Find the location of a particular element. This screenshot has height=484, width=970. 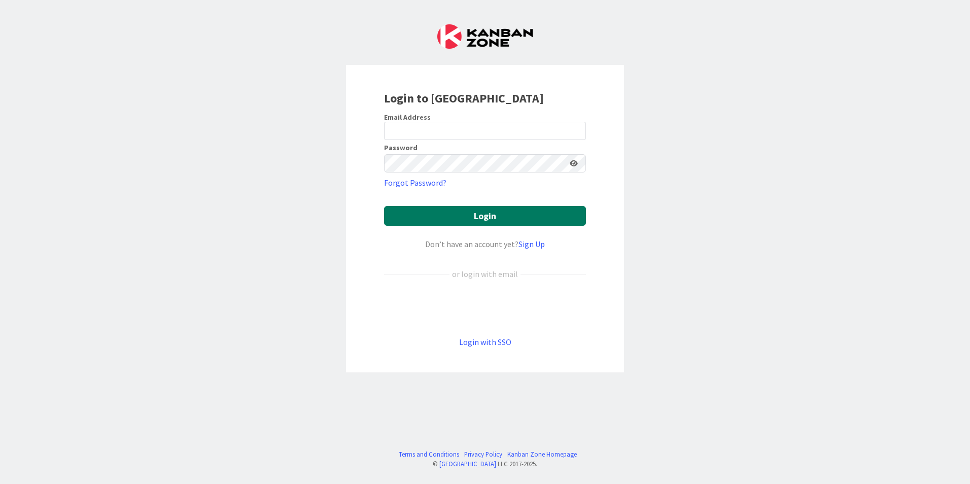

div: Don’t have an account yet? is located at coordinates (485, 244).